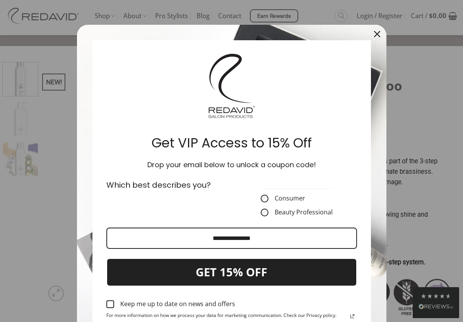 The width and height of the screenshot is (463, 322). What do you see at coordinates (265, 198) in the screenshot?
I see `input: Consumer` at bounding box center [265, 198].